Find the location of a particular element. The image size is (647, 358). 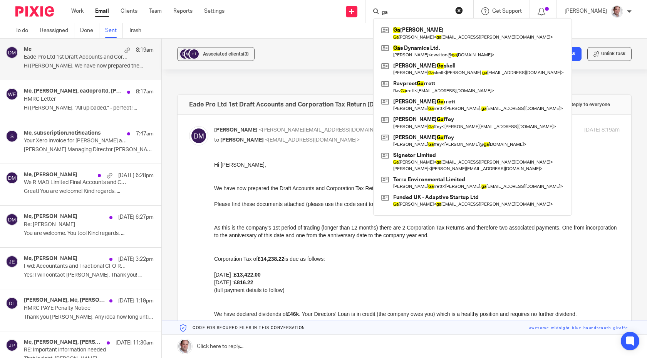

div: +1 is located at coordinates (194, 54).